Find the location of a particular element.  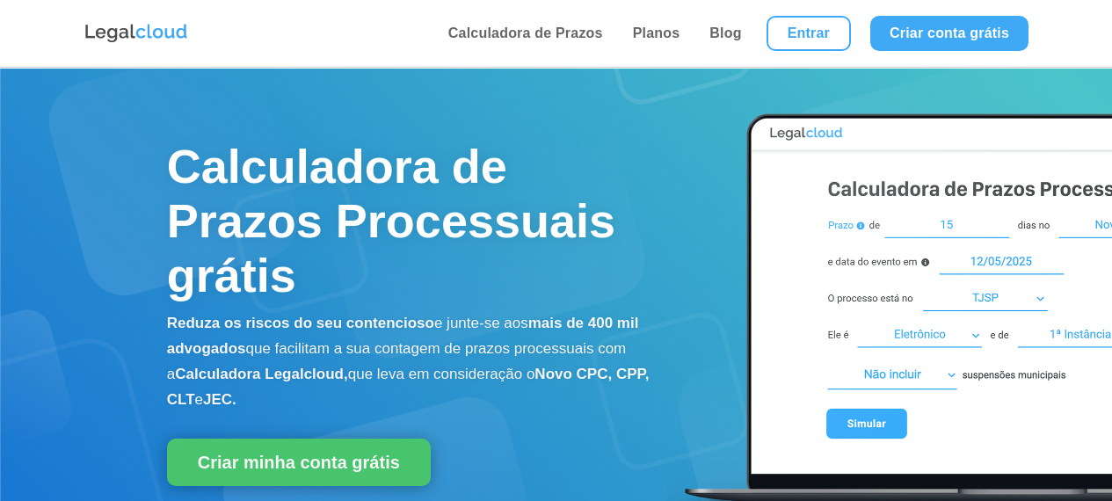

span: Calculadora de Prazos Processuais grátis is located at coordinates (391, 221).